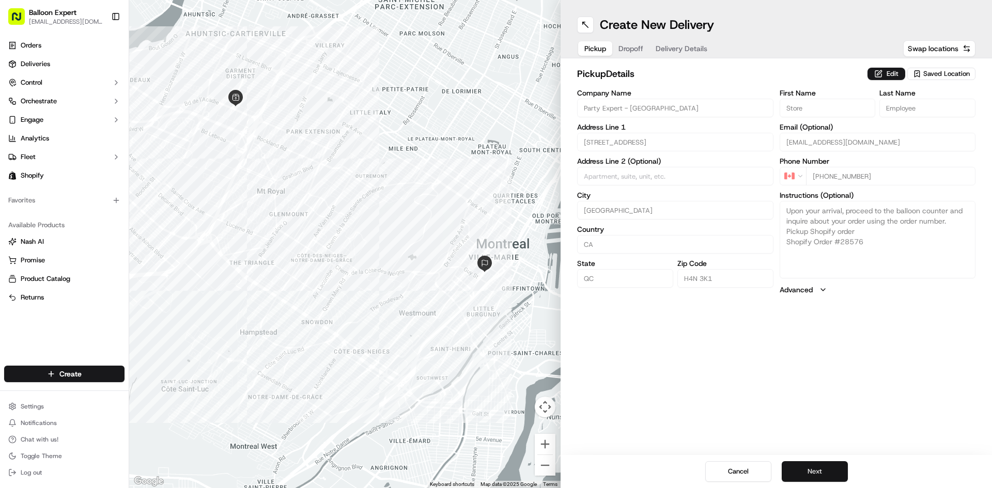 The width and height of the screenshot is (992, 488). Describe the element at coordinates (132, 236) in the screenshot. I see `span: API Documentation` at that location.